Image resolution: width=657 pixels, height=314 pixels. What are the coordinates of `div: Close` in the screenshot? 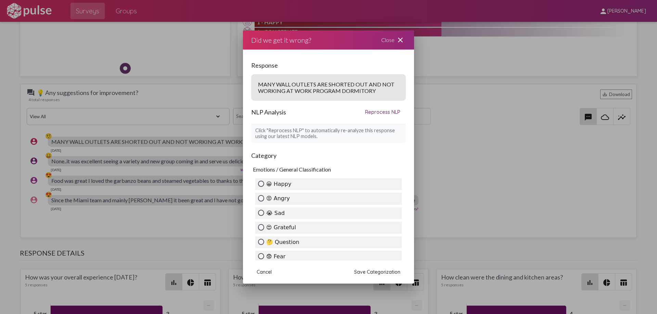 It's located at (393, 40).